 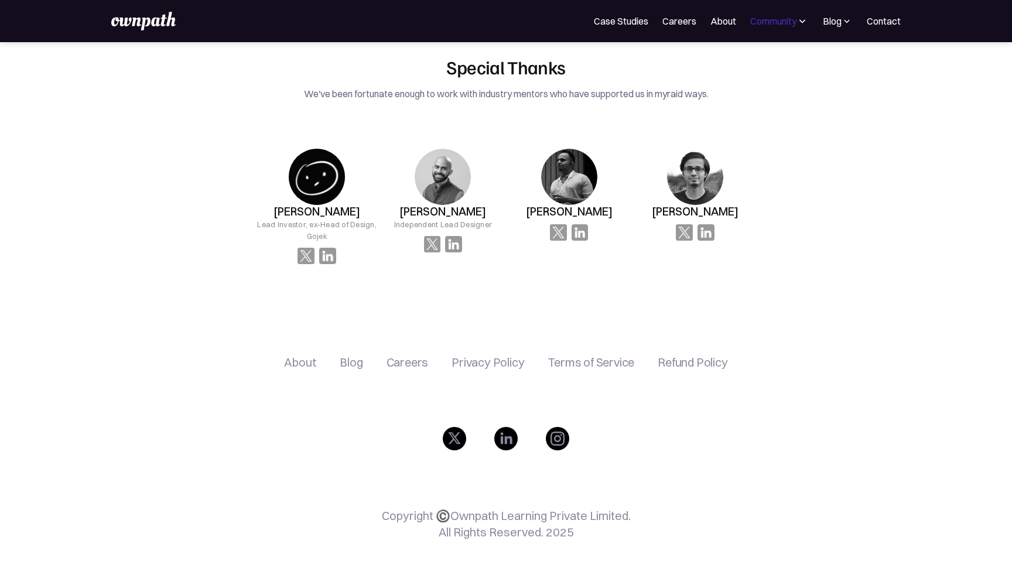 What do you see at coordinates (488, 362) in the screenshot?
I see `div: Privacy Policy` at bounding box center [488, 362].